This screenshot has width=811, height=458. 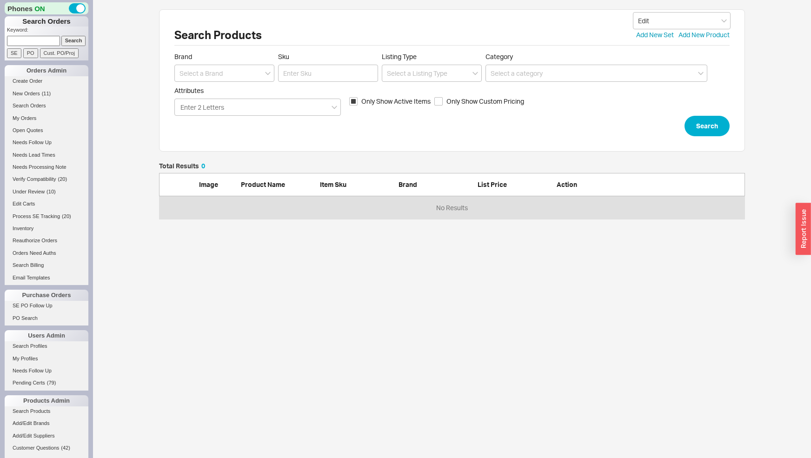 I want to click on span: Action, so click(x=567, y=184).